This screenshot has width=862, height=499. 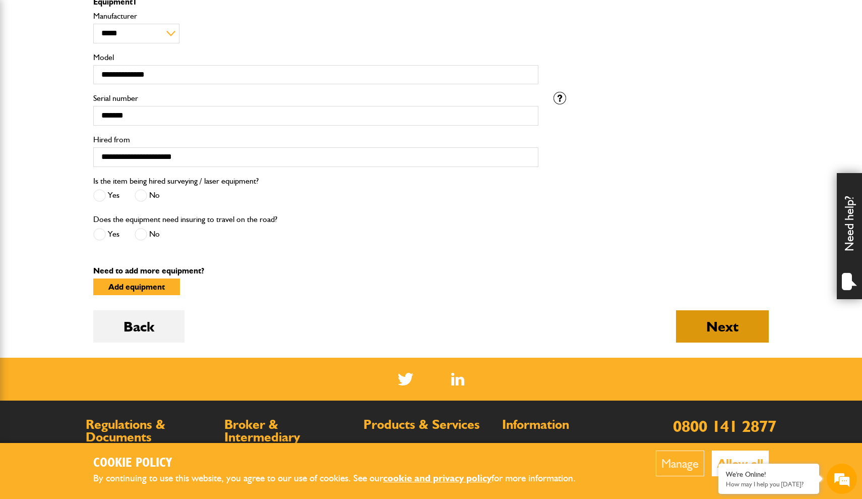 What do you see at coordinates (98, 164) in the screenshot?
I see `input: Enter your phone number` at bounding box center [98, 164].